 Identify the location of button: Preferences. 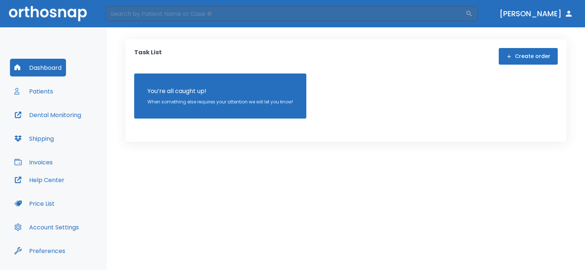
(40, 250).